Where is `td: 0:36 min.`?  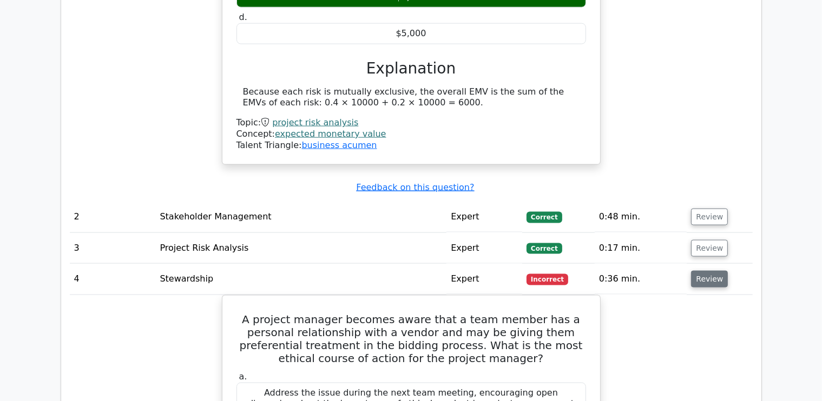 td: 0:36 min. is located at coordinates (641, 279).